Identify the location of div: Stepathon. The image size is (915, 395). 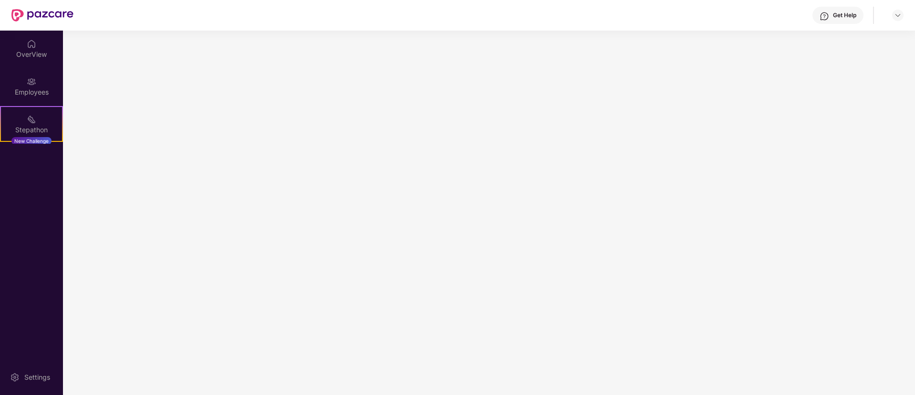
(32, 130).